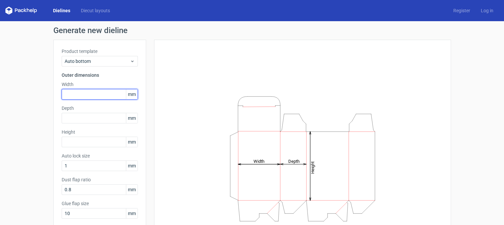 The image size is (504, 225). I want to click on h1: Generate new dieline, so click(252, 30).